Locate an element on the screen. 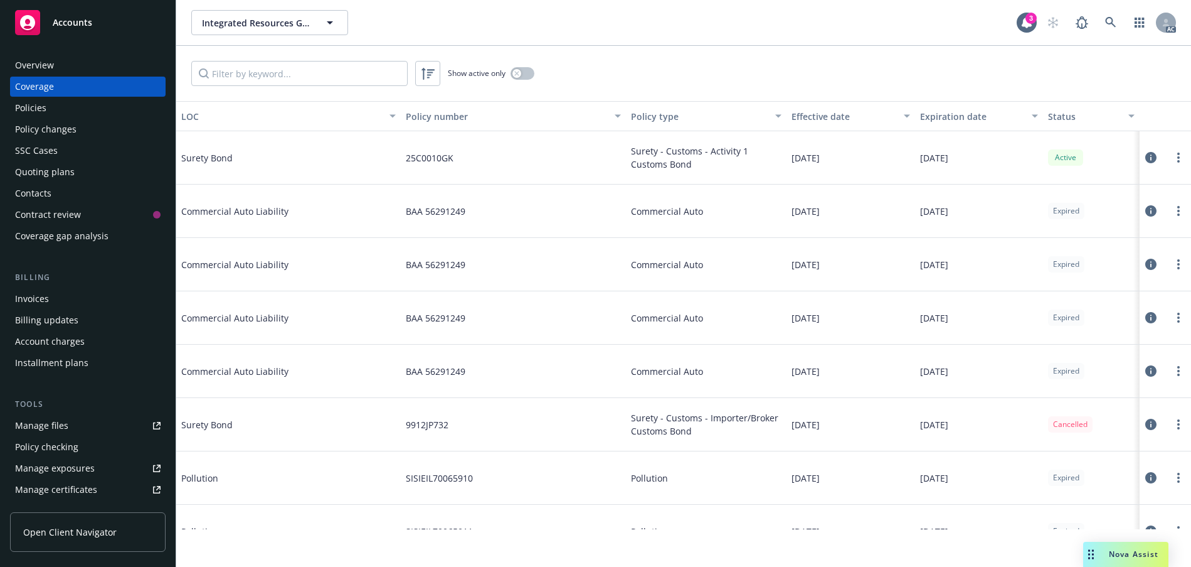  a: Policy checking is located at coordinates (88, 447).